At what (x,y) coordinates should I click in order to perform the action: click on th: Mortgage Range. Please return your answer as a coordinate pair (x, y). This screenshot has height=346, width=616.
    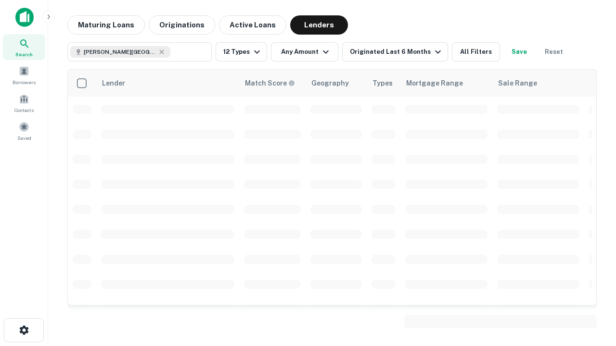
    Looking at the image, I should click on (446, 83).